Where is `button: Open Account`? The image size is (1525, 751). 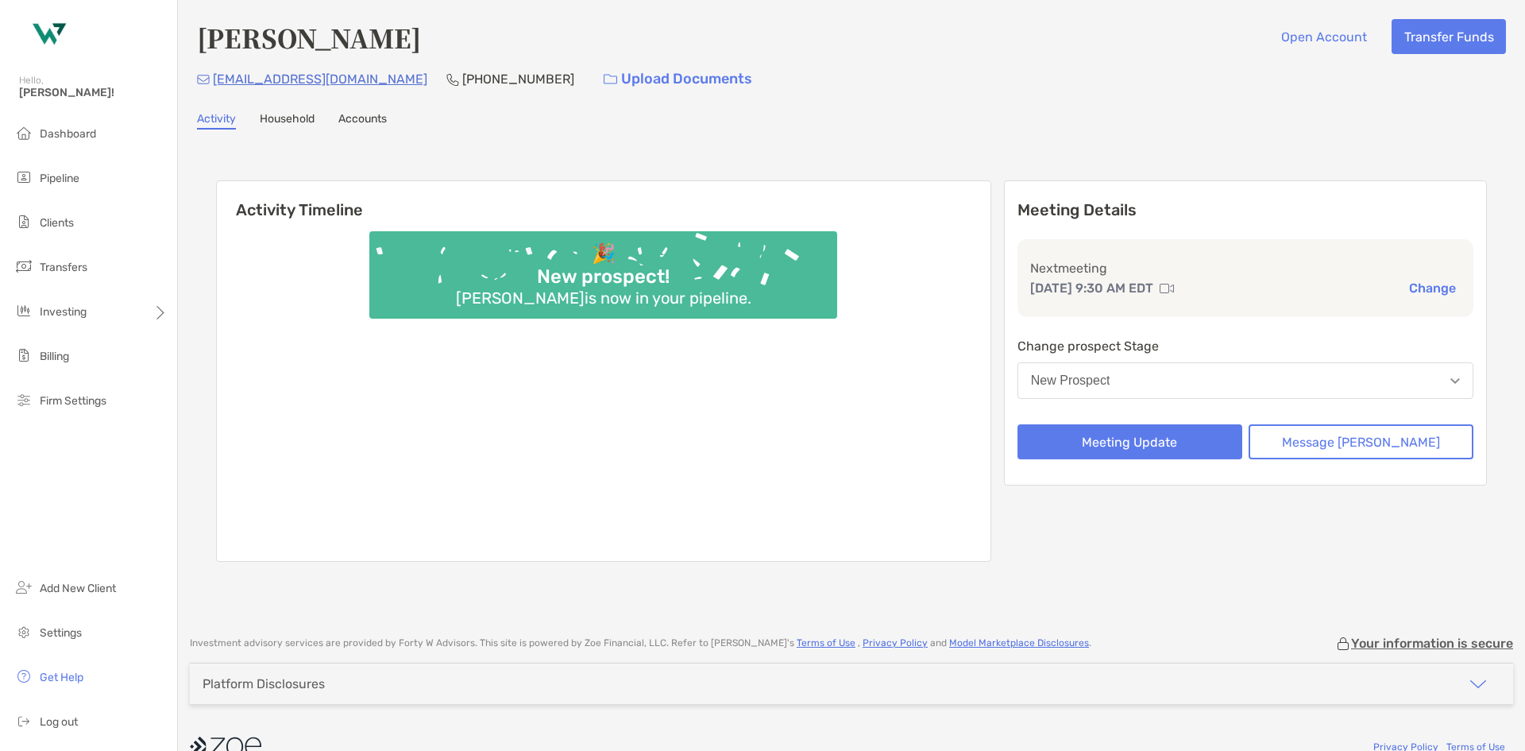
button: Open Account is located at coordinates (1323, 37).